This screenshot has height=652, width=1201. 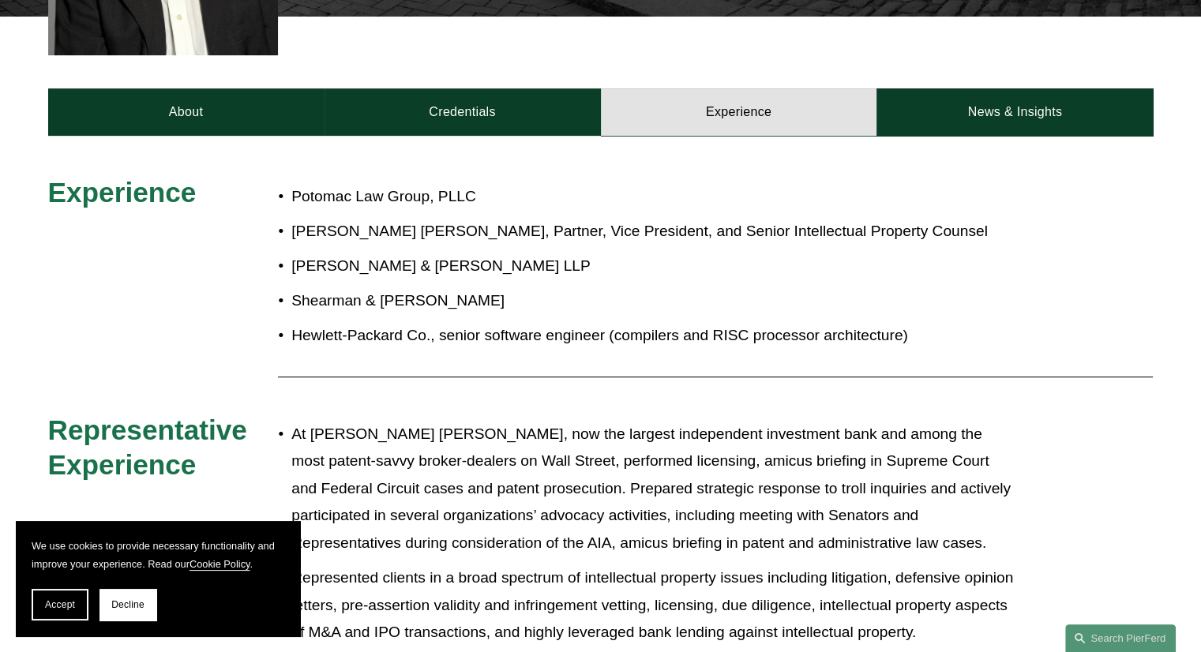 I want to click on span: Accept, so click(x=60, y=605).